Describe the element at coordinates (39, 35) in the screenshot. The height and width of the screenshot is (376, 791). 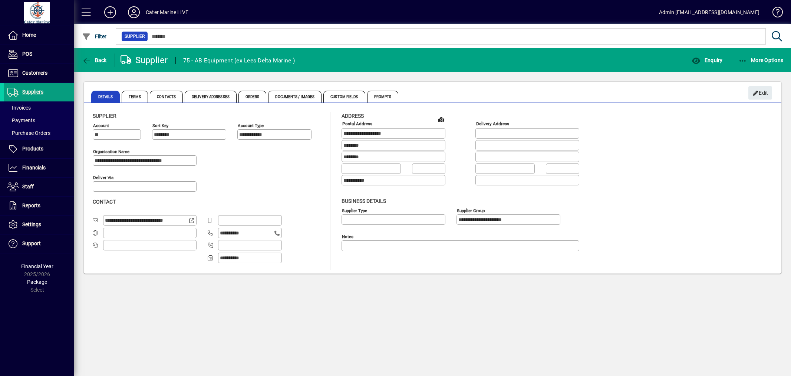
I see `a: Home` at that location.